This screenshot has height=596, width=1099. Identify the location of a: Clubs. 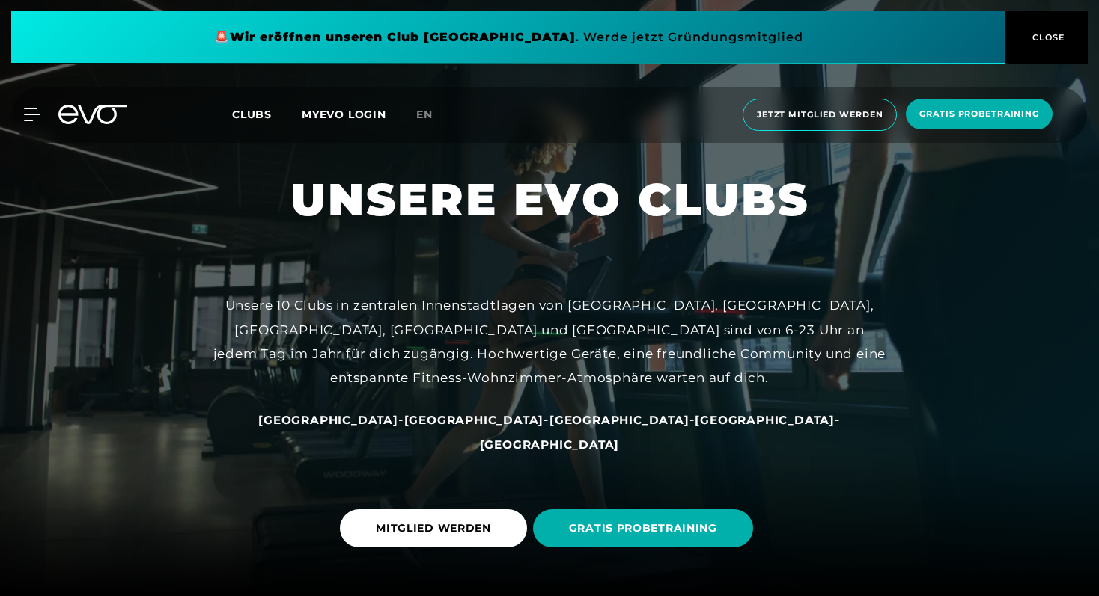
(266, 114).